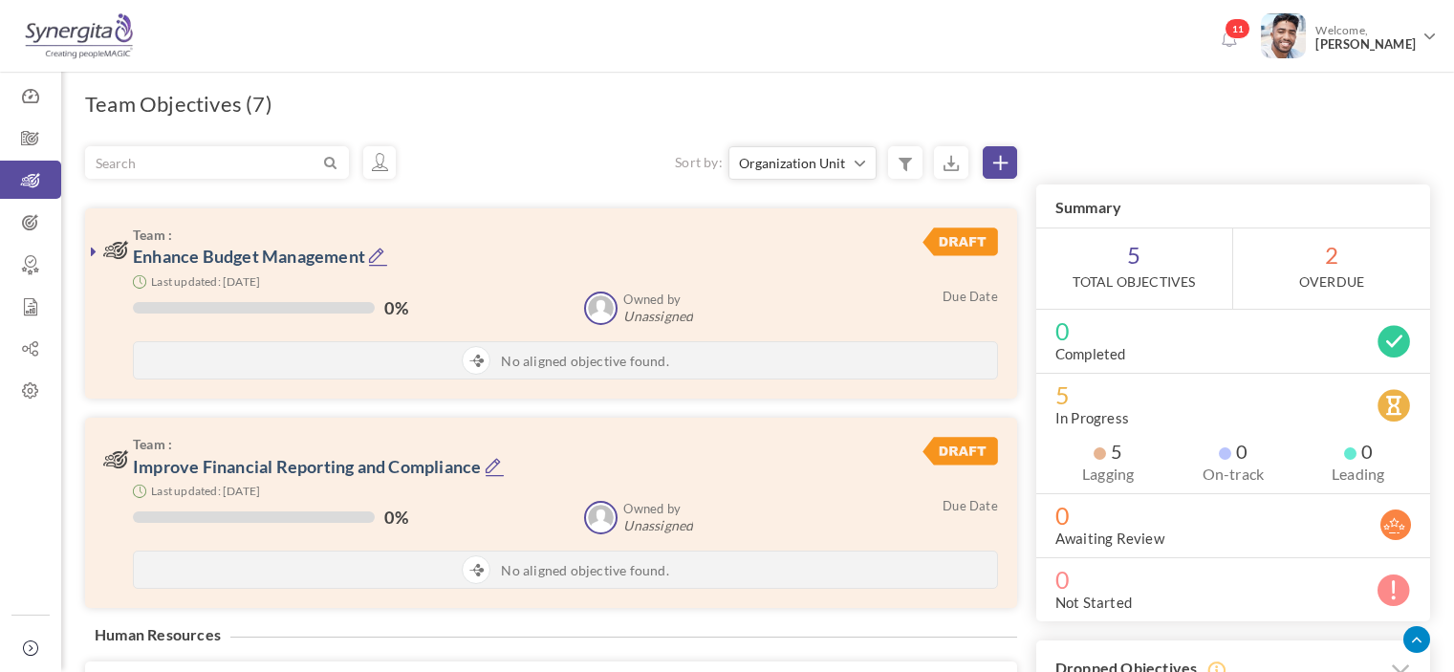  Describe the element at coordinates (1093, 602) in the screenshot. I see `label: Not Started` at that location.